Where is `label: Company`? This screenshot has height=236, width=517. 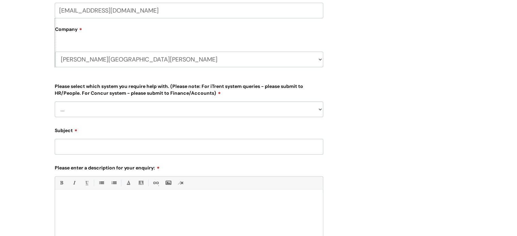 label: Company is located at coordinates (189, 32).